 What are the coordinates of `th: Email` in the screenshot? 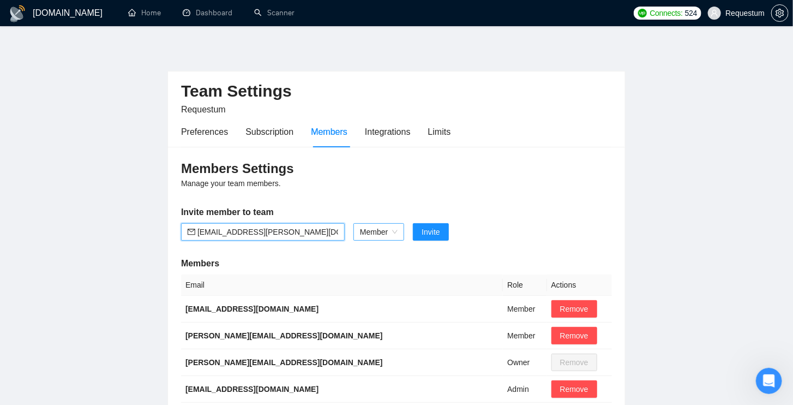 It's located at (342, 285).